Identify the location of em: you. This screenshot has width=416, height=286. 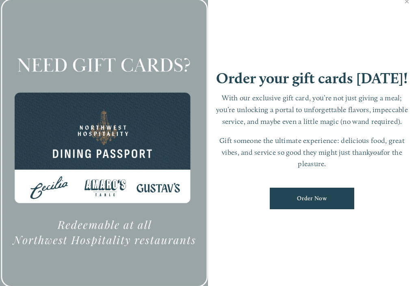
(375, 152).